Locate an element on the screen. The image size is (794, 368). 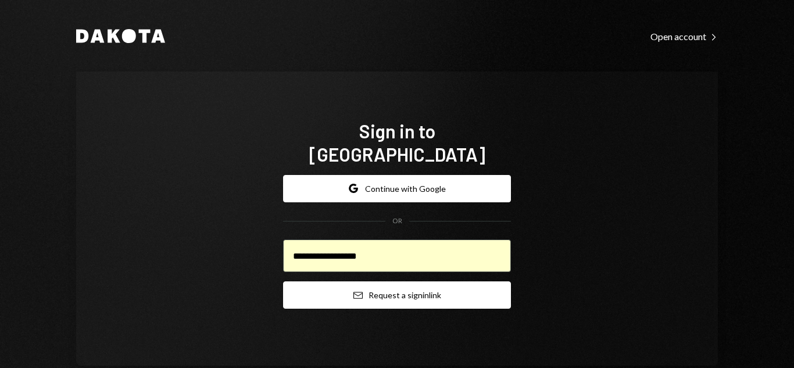
button: Request a signinlink is located at coordinates (397, 295).